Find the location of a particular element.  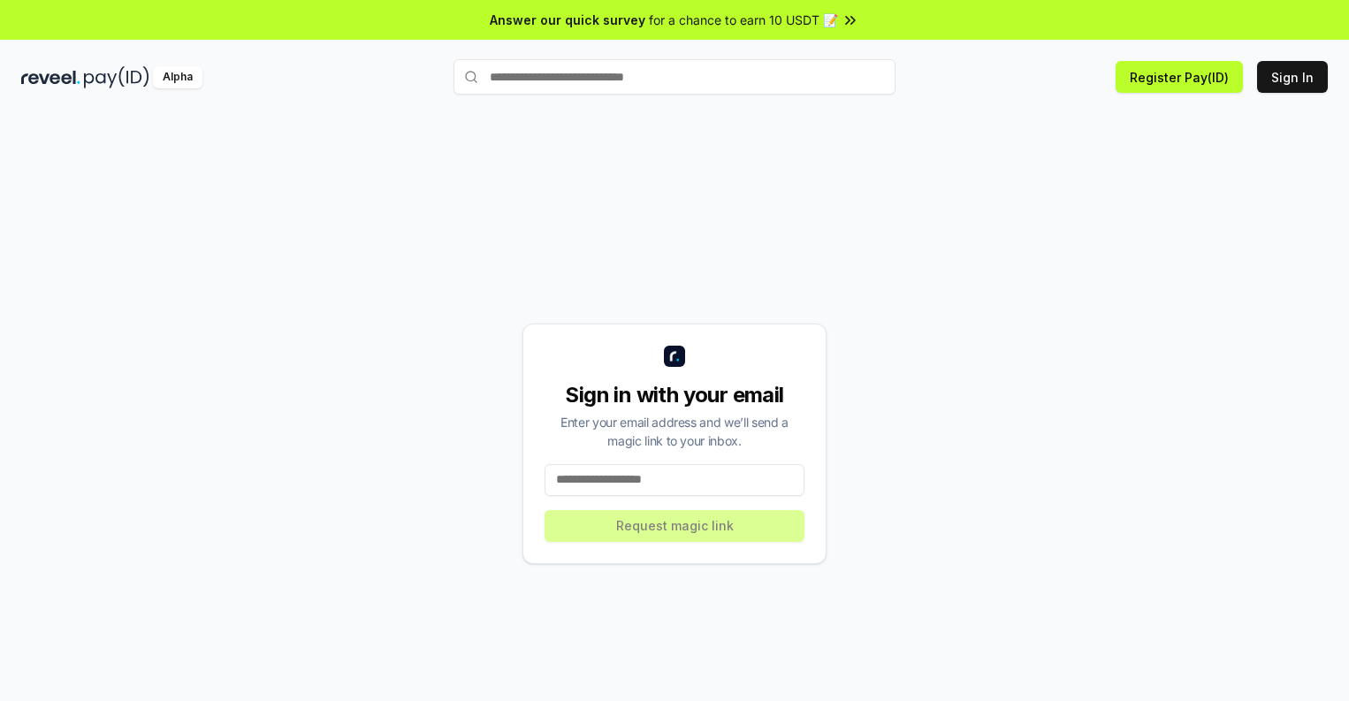

div: Sign in with your email is located at coordinates (675, 395).